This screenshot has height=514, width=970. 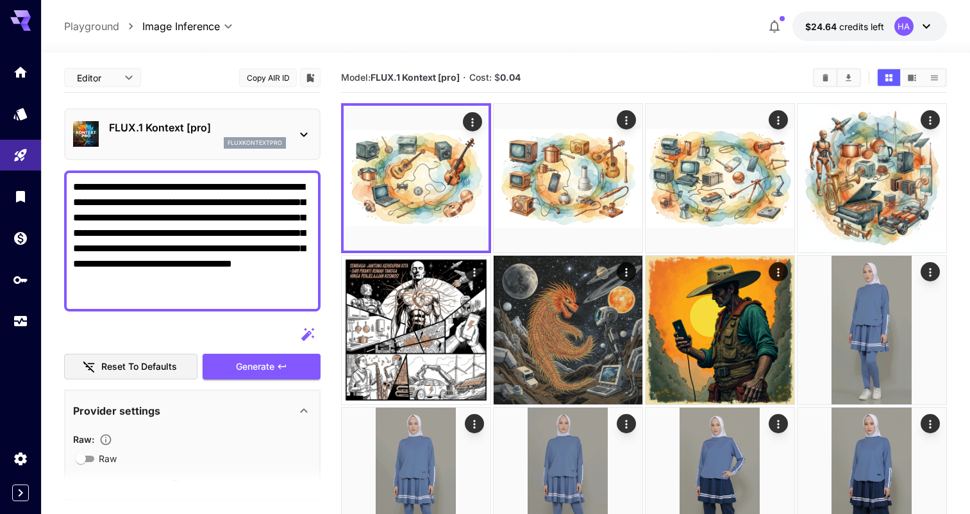 What do you see at coordinates (568, 178) in the screenshot?
I see `img: 2Q==` at bounding box center [568, 178].